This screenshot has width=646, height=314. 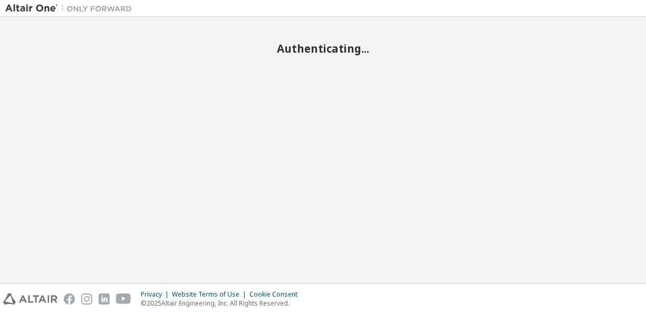 What do you see at coordinates (276, 295) in the screenshot?
I see `div: Cookie Consent` at bounding box center [276, 295].